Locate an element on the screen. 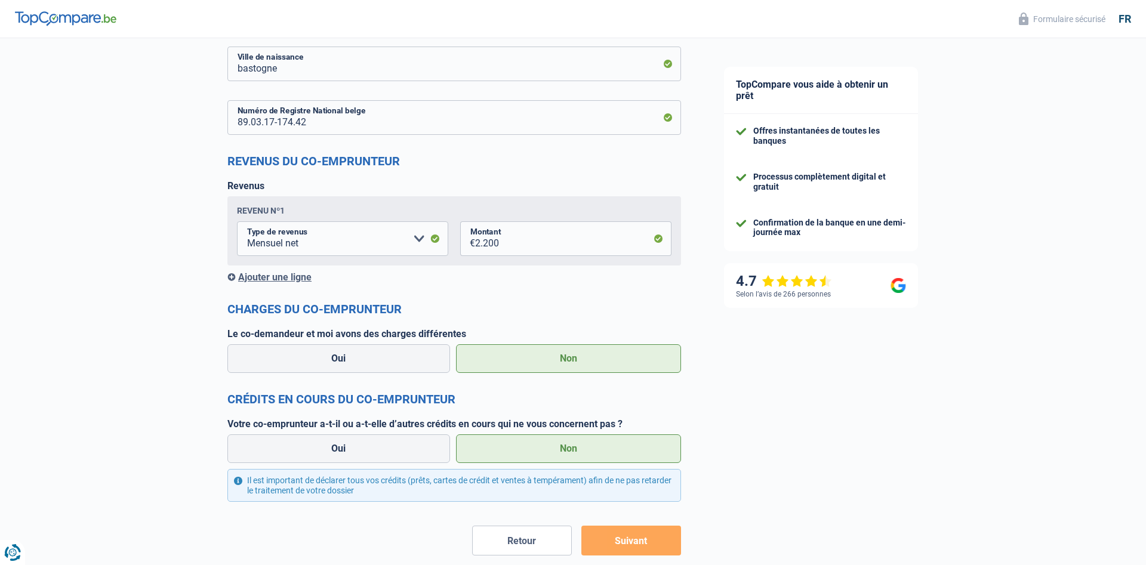 The image size is (1146, 565). button: Formulaire sécurisé is located at coordinates (1062, 18).